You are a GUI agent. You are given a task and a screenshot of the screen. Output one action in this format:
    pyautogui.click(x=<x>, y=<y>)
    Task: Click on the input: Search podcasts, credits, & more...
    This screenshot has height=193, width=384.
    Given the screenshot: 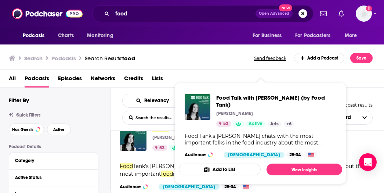 What is the action you would take?
    pyautogui.click(x=184, y=14)
    